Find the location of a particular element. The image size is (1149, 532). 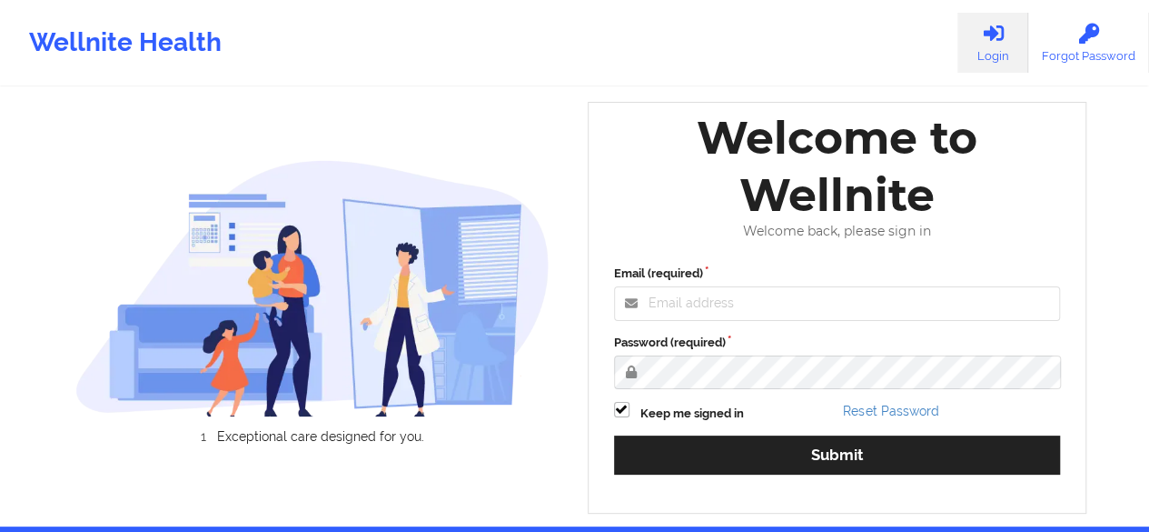

a: Forgot Password is located at coordinates (1089, 43).